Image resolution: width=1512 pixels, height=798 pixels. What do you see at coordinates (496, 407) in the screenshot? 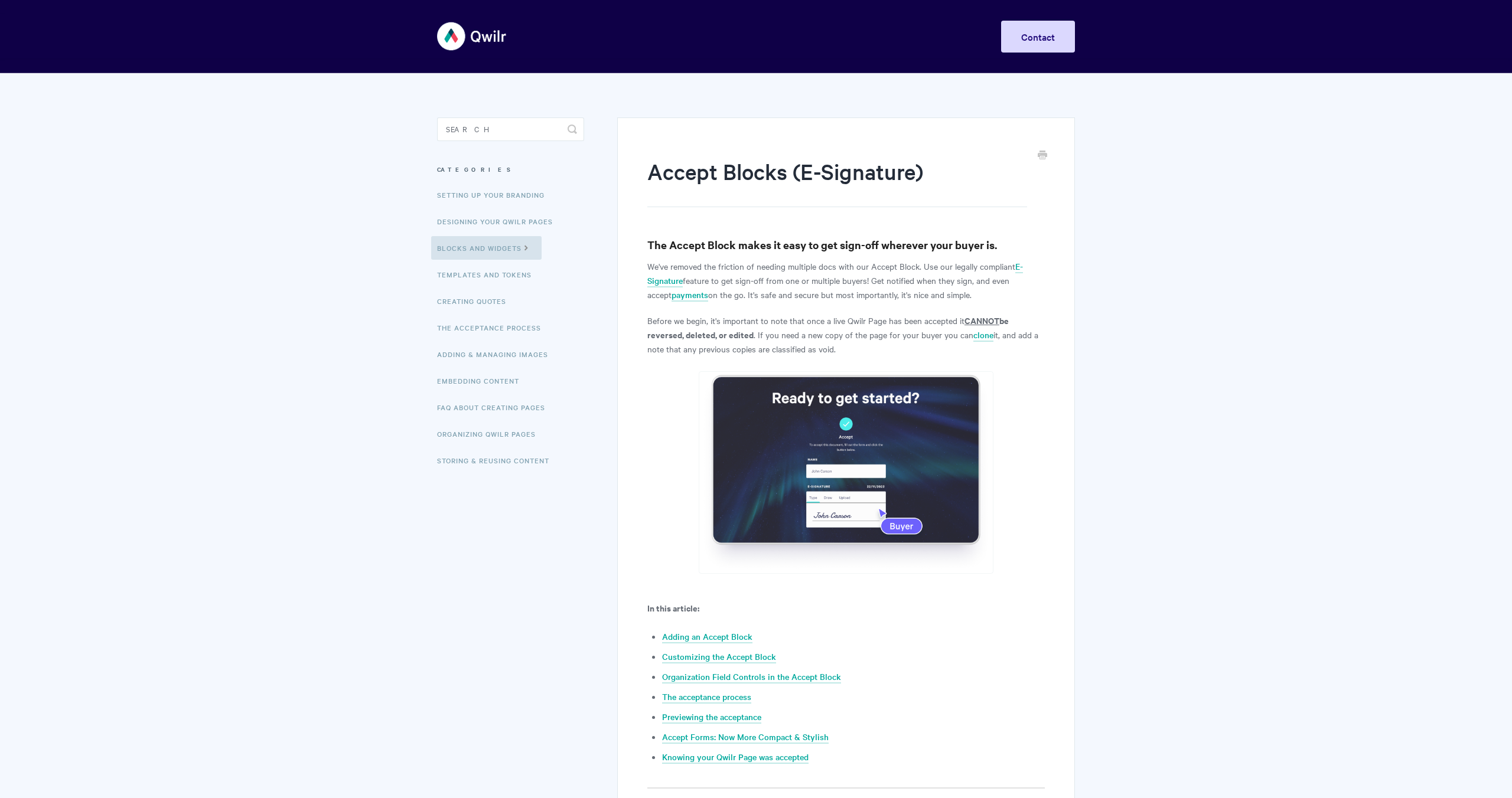
I see `a: FAQ About Creating Pages` at bounding box center [496, 407].